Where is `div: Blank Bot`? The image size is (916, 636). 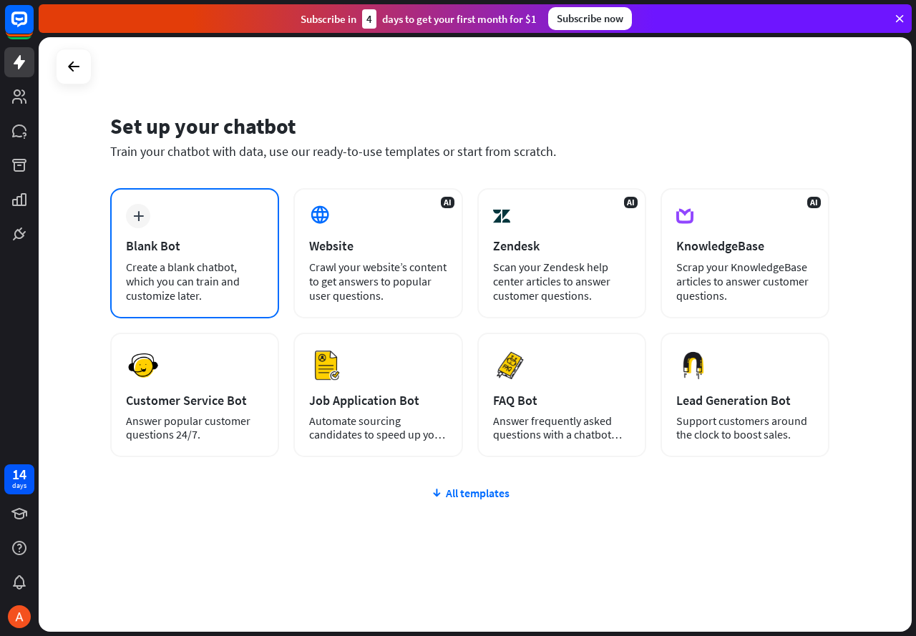
div: Blank Bot is located at coordinates (195, 245).